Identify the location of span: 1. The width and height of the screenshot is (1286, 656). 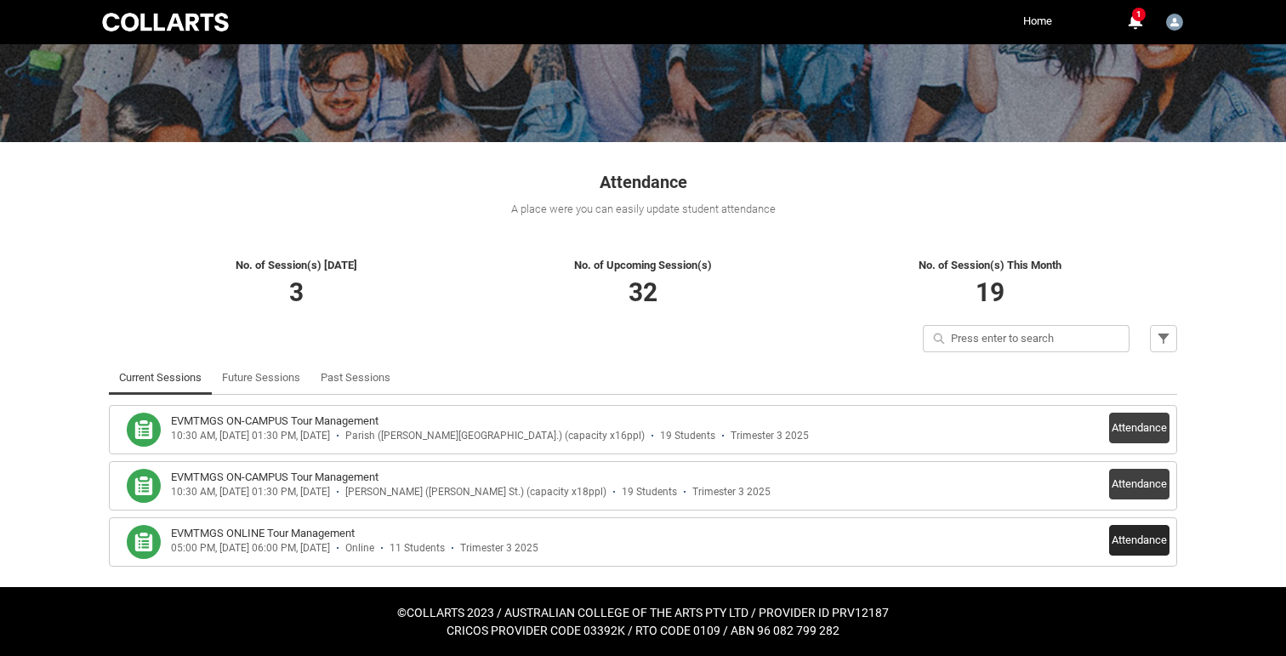
(1139, 14).